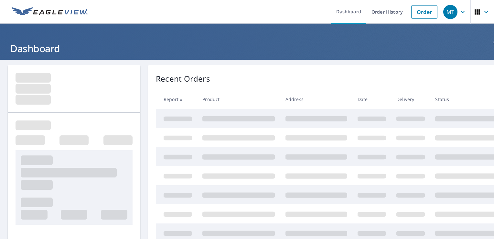 The width and height of the screenshot is (494, 239). What do you see at coordinates (177, 99) in the screenshot?
I see `th: Report #` at bounding box center [177, 99].